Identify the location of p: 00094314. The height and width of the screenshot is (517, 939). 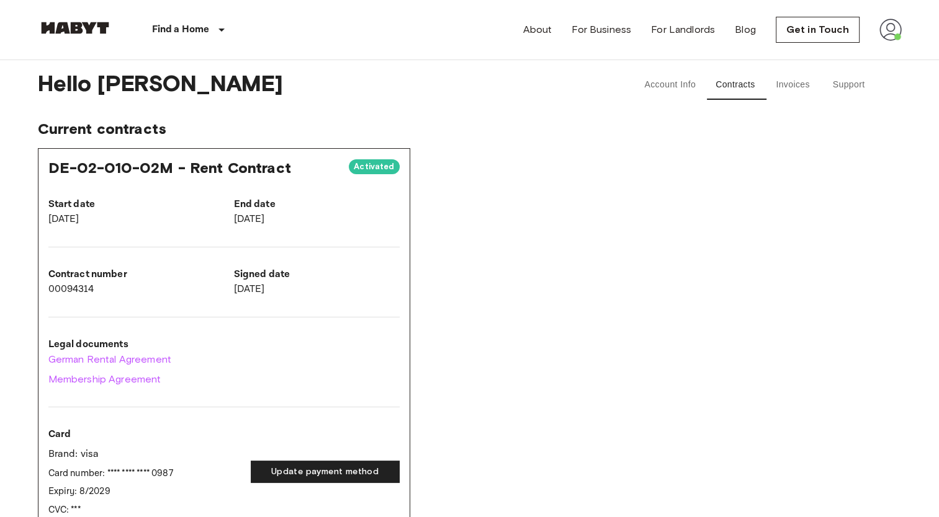
(131, 290).